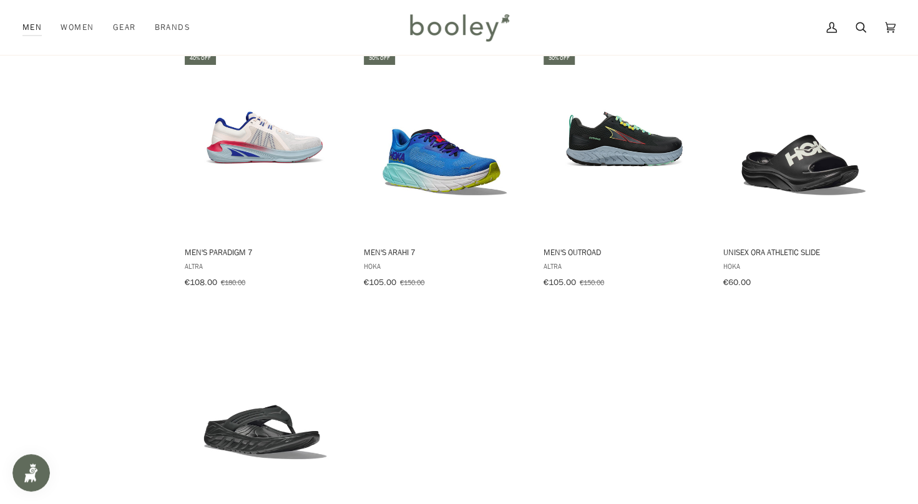  Describe the element at coordinates (172, 27) in the screenshot. I see `span: Brands` at that location.